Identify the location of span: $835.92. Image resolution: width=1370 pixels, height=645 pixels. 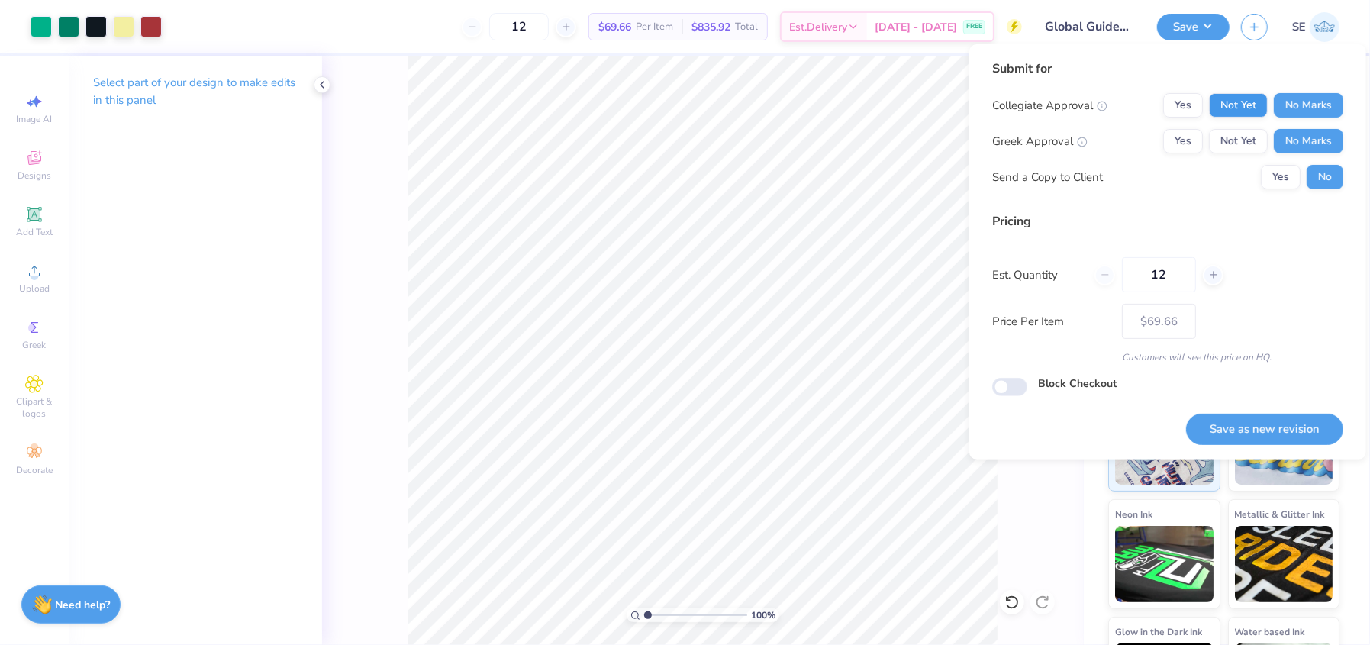
(711, 27).